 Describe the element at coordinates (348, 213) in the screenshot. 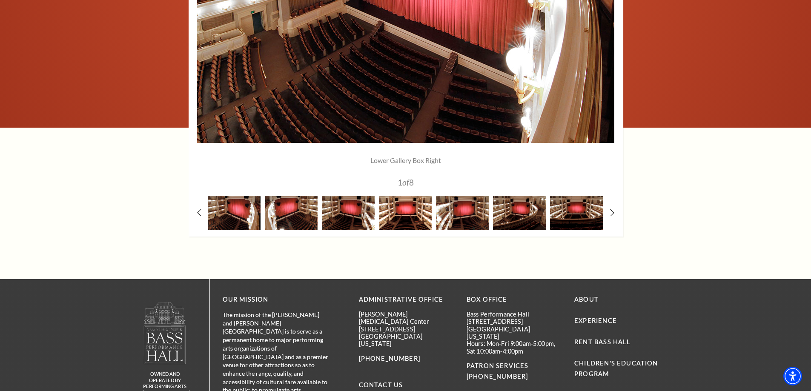

I see `img: An elegant theater interior with a red curtain, empty seats, and multiple levels of seating. Soft...` at that location.